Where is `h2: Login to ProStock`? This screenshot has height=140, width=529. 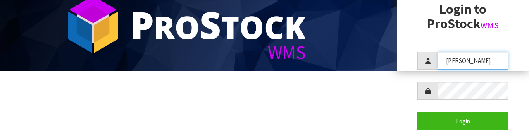
h2: Login to ProStock is located at coordinates (463, 17).